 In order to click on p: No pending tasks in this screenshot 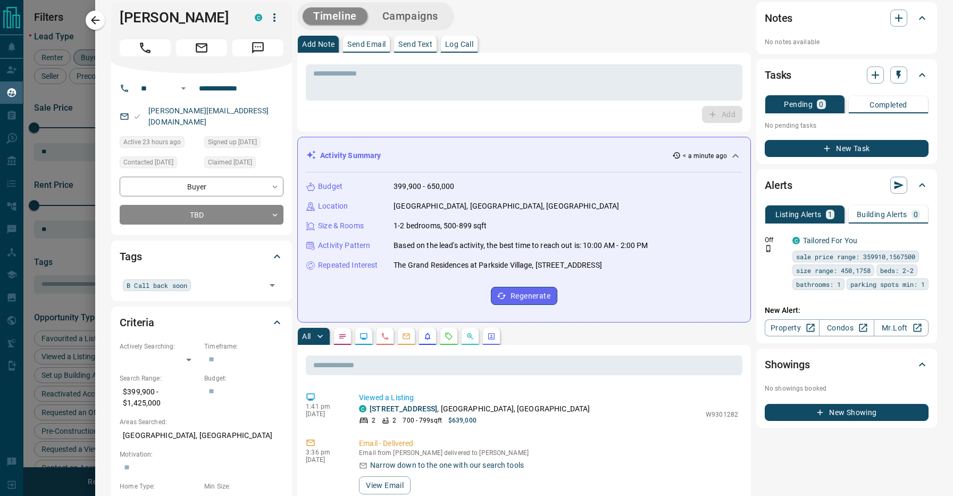, I will do `click(846, 125)`.